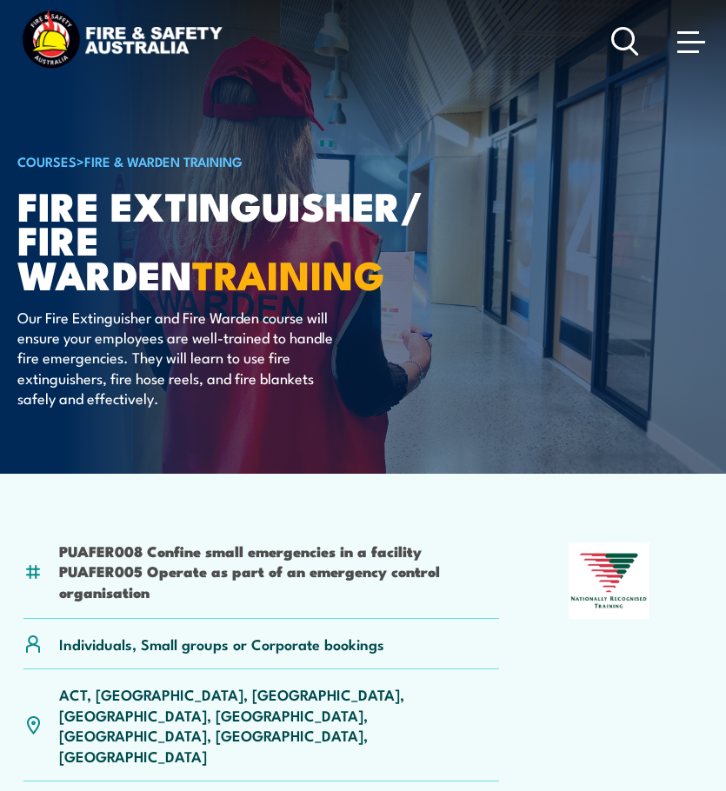 This screenshot has width=726, height=791. What do you see at coordinates (289, 273) in the screenshot?
I see `strong: TRAINING` at bounding box center [289, 273].